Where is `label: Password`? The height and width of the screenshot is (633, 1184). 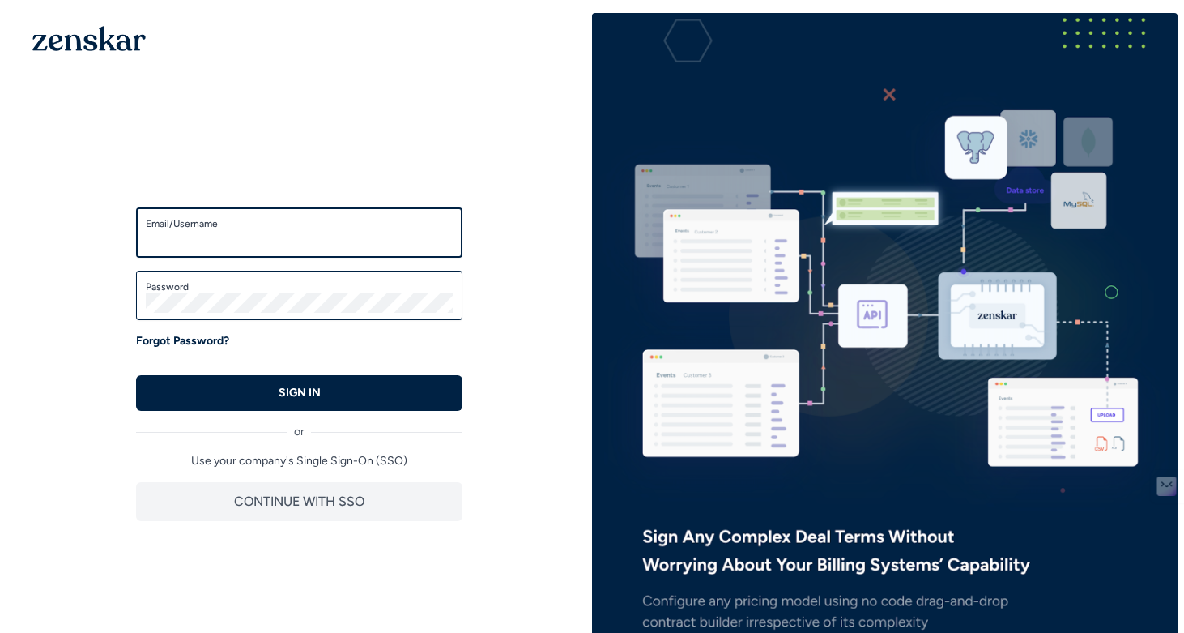
label: Password is located at coordinates (299, 287).